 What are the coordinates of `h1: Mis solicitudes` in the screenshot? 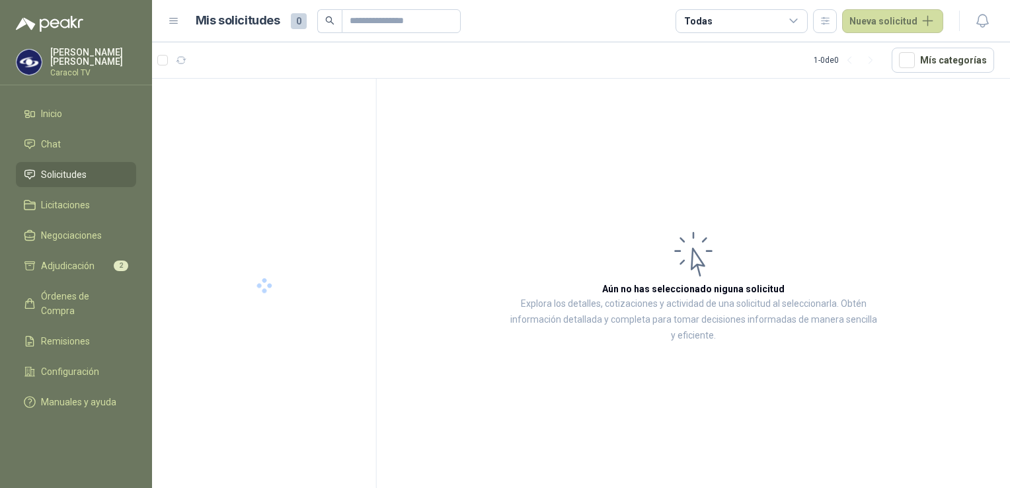 It's located at (238, 20).